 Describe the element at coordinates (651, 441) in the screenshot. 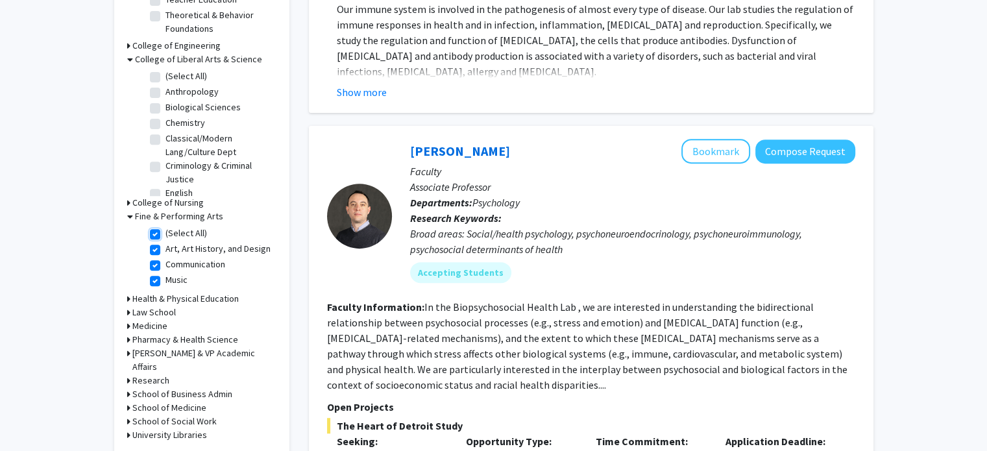

I see `p: Time Commitment:` at that location.